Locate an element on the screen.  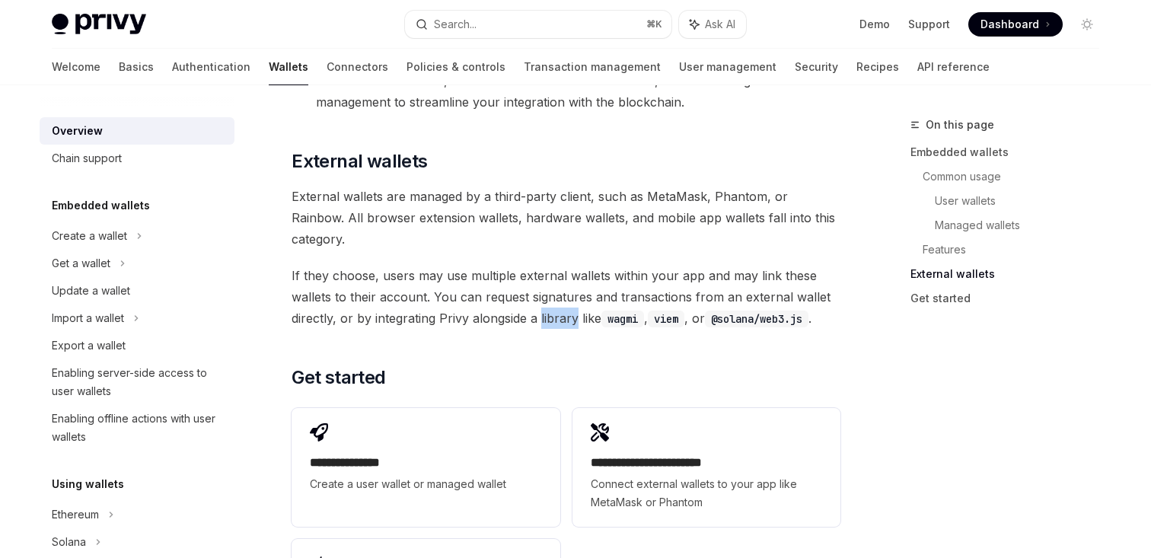
span: ⌘ K is located at coordinates (654, 24).